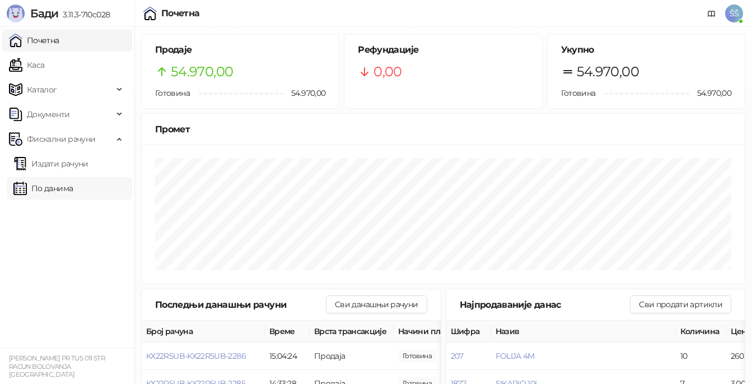  I want to click on h5: Укупно, so click(646, 50).